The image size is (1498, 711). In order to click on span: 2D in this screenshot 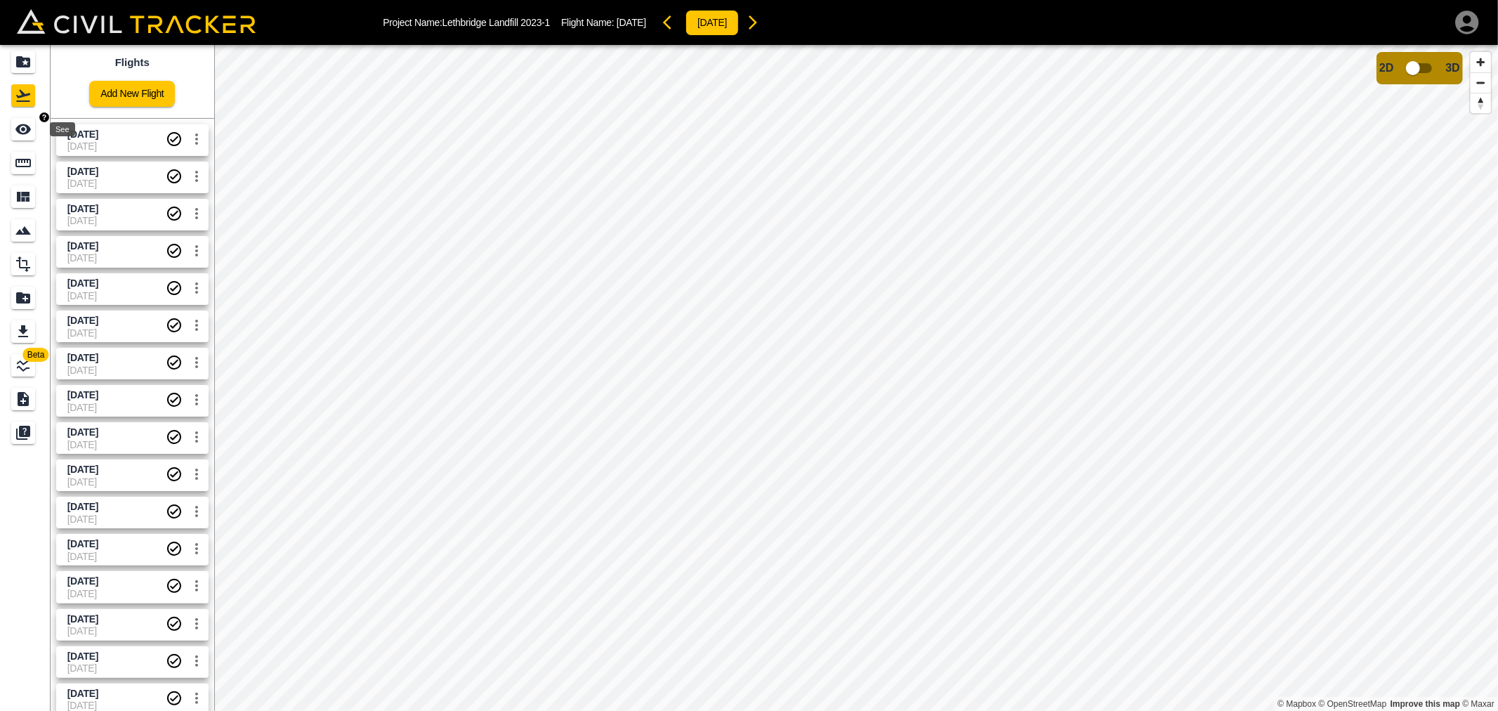, I will do `click(1386, 68)`.